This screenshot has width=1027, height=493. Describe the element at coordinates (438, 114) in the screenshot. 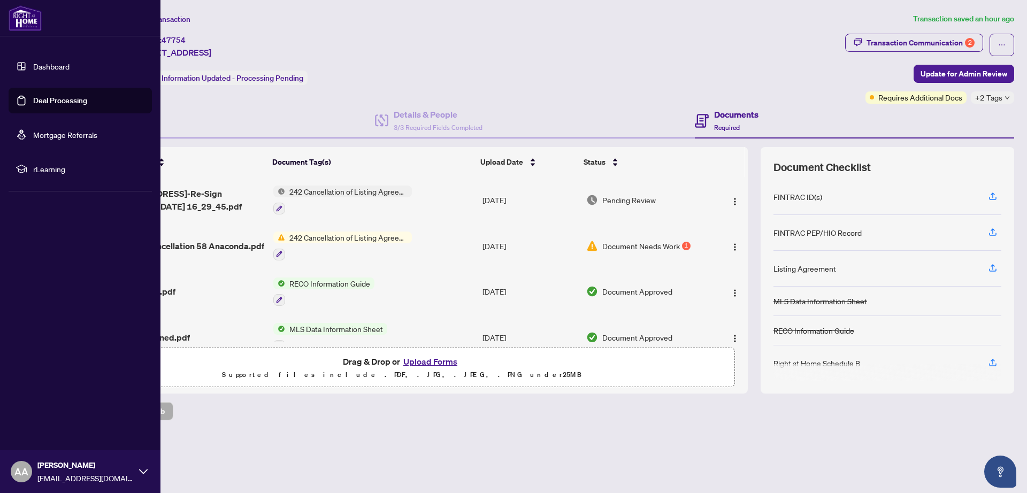

I see `h4: Details & People` at that location.